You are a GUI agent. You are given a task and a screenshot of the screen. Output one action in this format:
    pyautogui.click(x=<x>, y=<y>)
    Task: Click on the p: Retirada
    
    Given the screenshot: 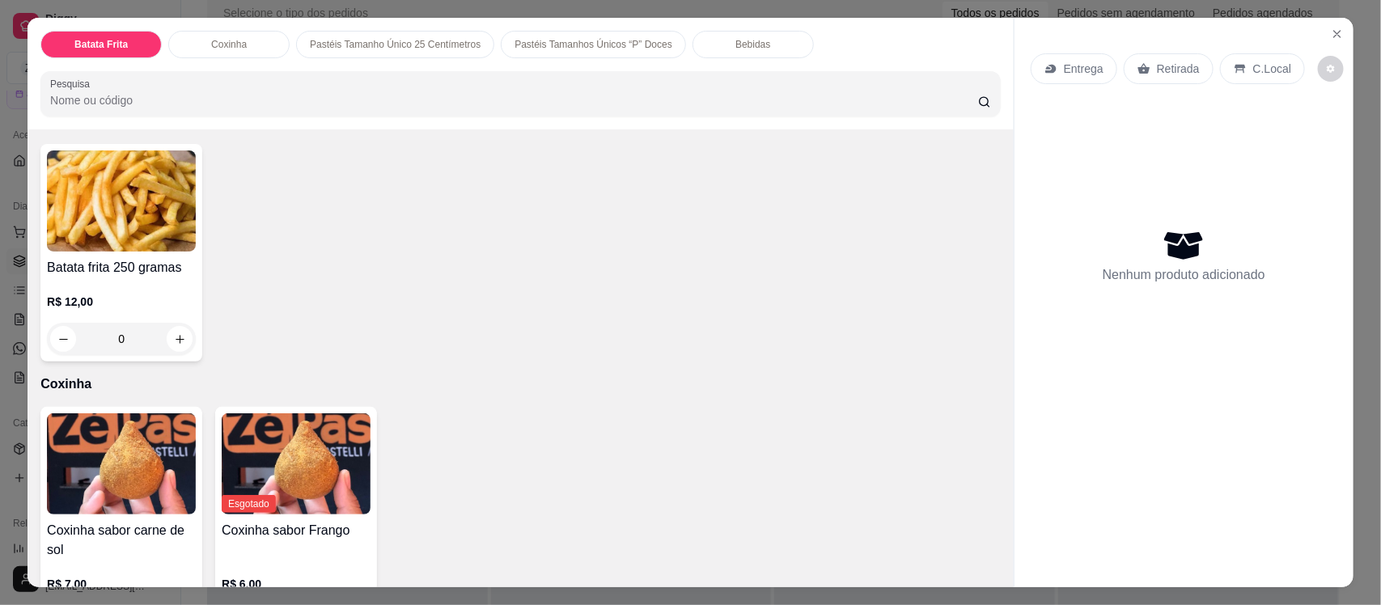 What is the action you would take?
    pyautogui.click(x=1178, y=69)
    